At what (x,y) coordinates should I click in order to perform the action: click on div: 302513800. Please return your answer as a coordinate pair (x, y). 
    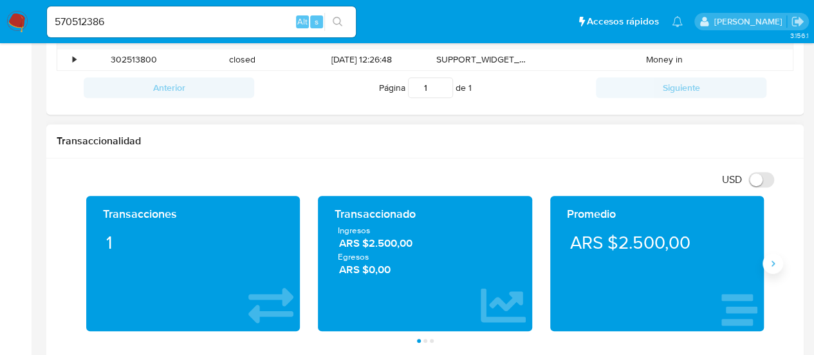
    Looking at the image, I should click on (134, 59).